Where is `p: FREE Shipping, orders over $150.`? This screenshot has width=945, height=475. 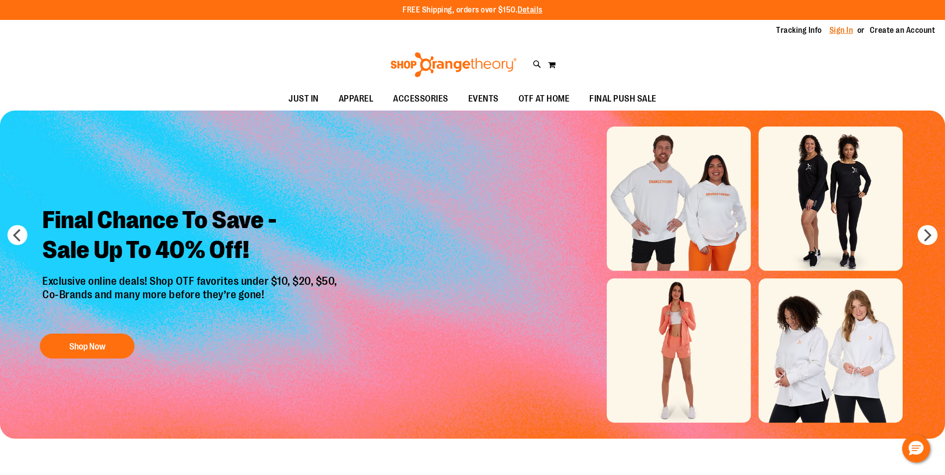 p: FREE Shipping, orders over $150. is located at coordinates (472, 10).